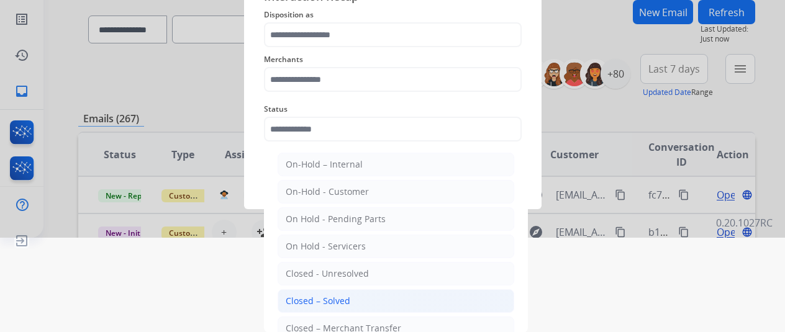 The image size is (785, 332). What do you see at coordinates (324, 164) in the screenshot?
I see `div: On-Hold – Internal` at bounding box center [324, 164].